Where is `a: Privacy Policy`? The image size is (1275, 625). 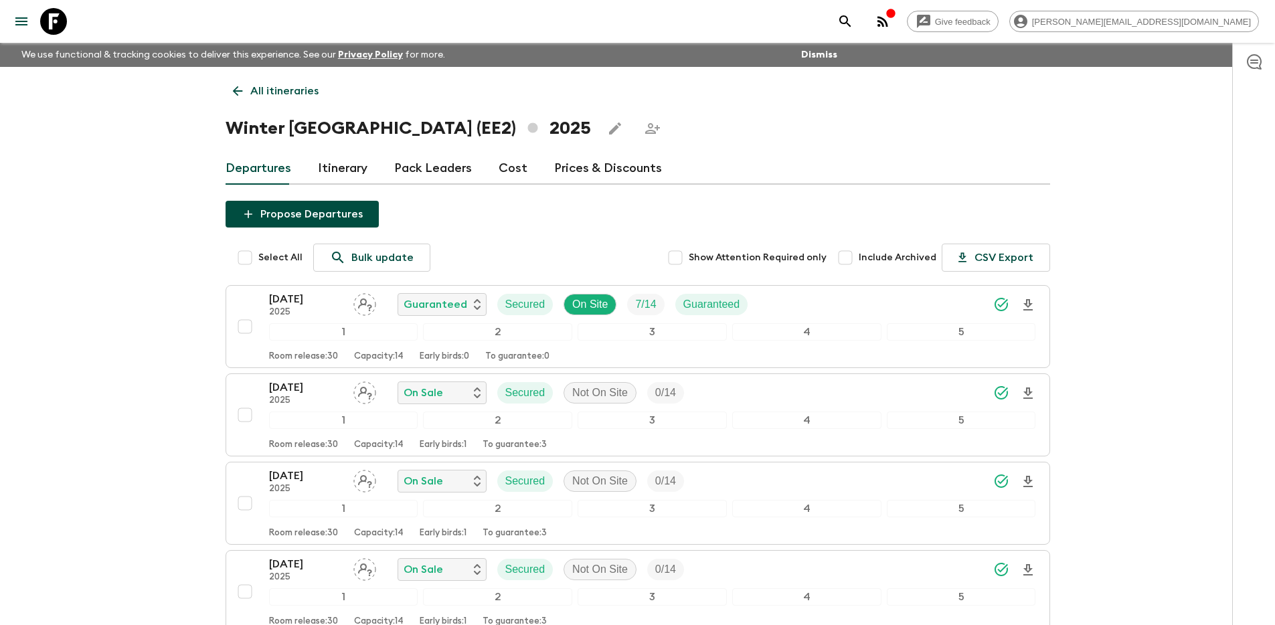
a: Privacy Policy is located at coordinates (370, 55).